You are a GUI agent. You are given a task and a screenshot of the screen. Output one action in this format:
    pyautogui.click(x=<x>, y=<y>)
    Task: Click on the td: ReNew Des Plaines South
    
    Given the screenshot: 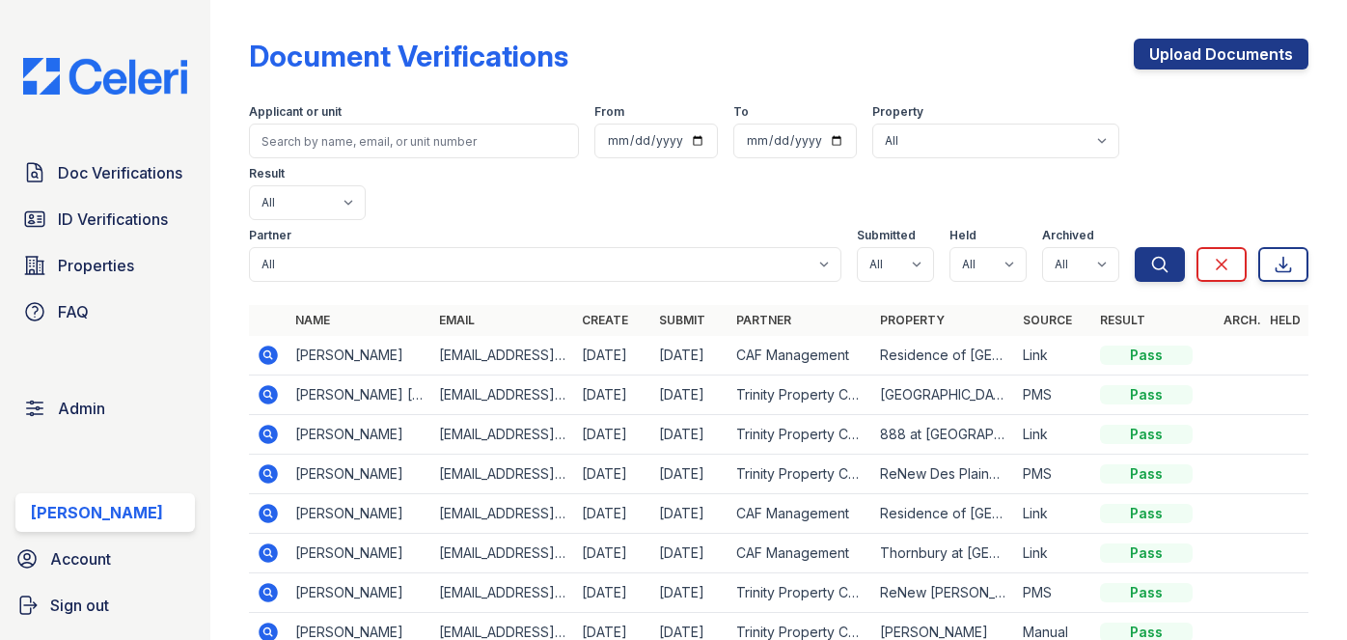 What is the action you would take?
    pyautogui.click(x=943, y=474)
    